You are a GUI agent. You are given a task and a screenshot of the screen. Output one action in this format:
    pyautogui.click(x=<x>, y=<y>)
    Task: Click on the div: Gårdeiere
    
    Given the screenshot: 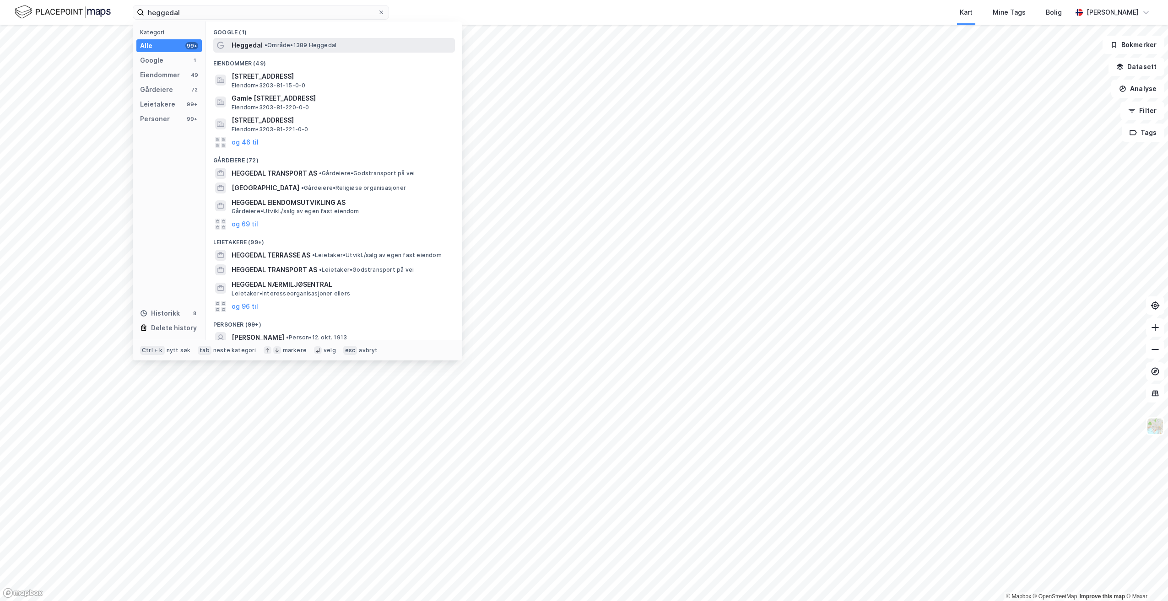 What is the action you would take?
    pyautogui.click(x=157, y=90)
    